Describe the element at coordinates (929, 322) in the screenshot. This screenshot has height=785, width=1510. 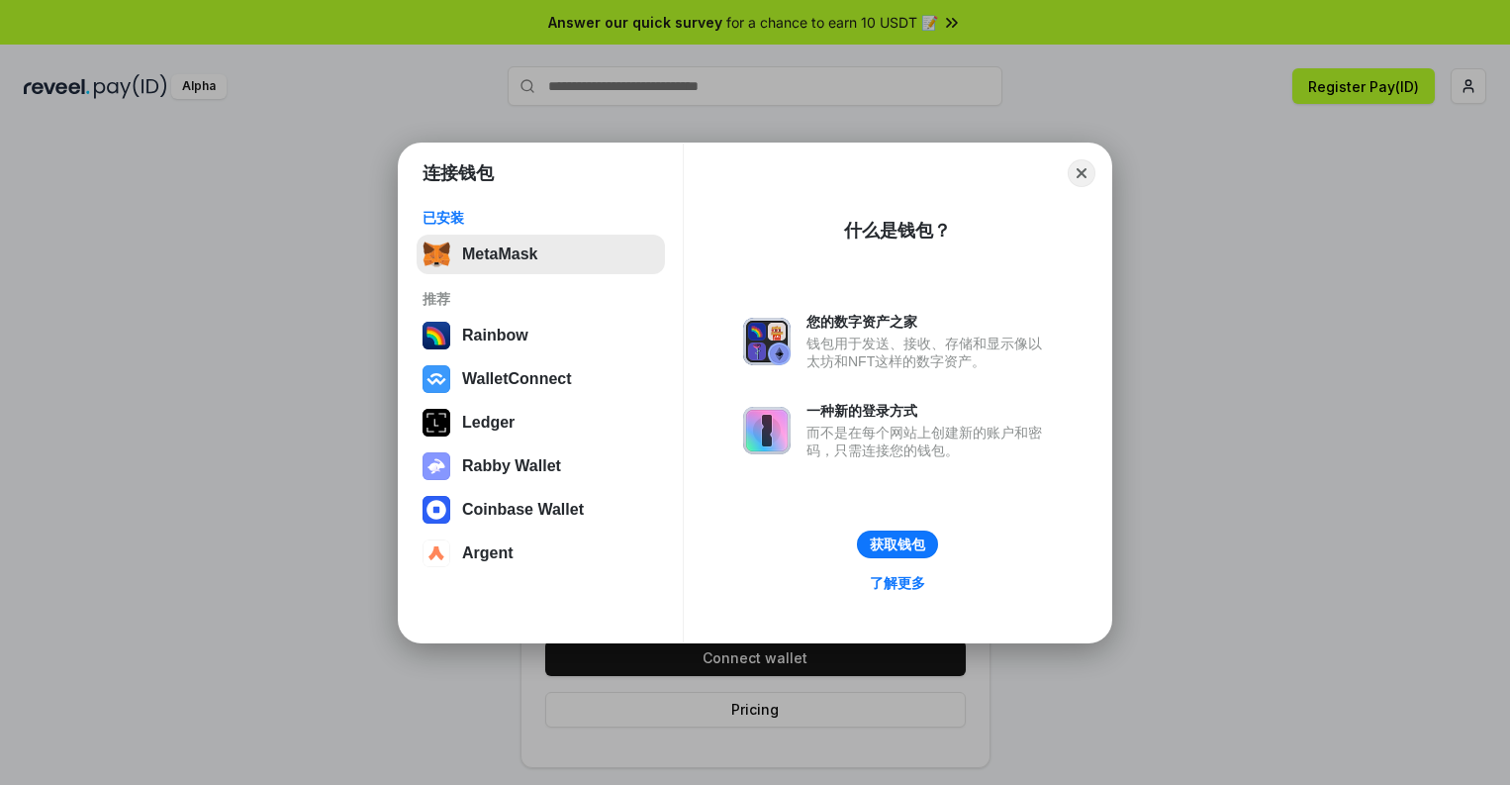
I see `div: 您的数字资产之家` at that location.